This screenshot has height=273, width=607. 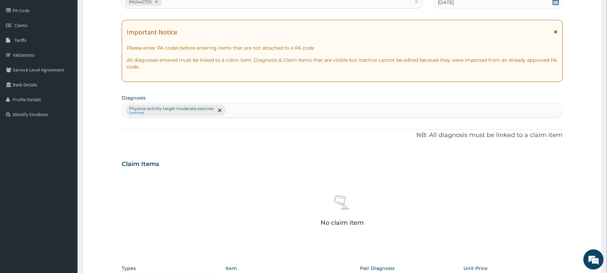 What do you see at coordinates (20, 42) in the screenshot?
I see `img: d_794563401_company_1708531726252_794563401` at bounding box center [20, 42].